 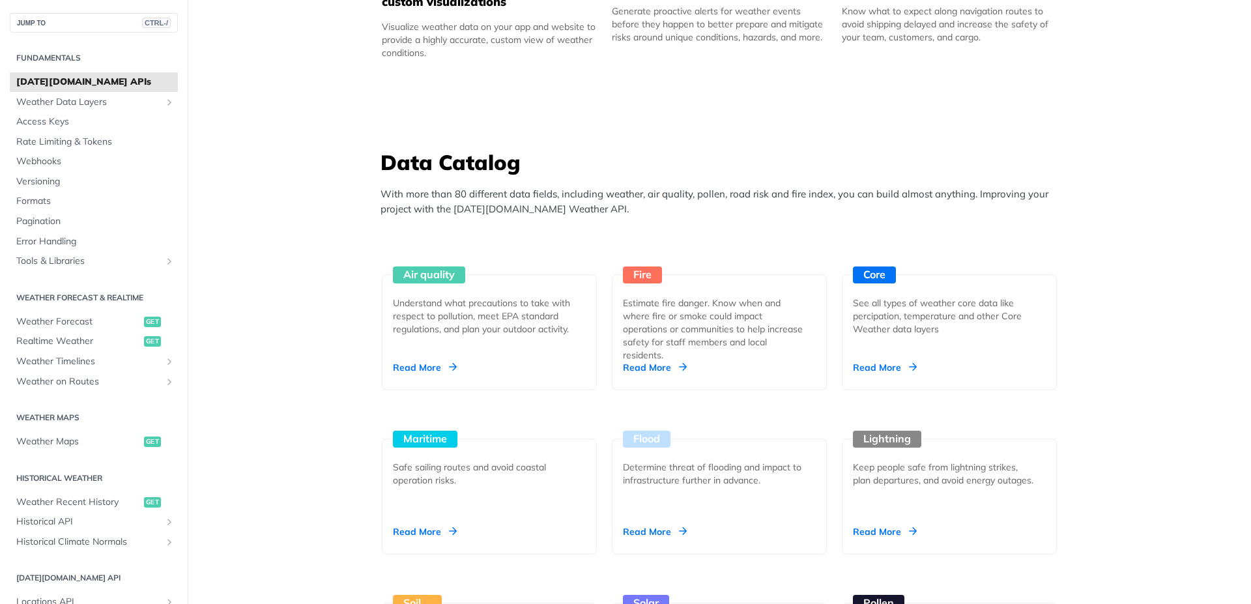 What do you see at coordinates (723, 162) in the screenshot?
I see `h3: Data Catalog` at bounding box center [723, 162].